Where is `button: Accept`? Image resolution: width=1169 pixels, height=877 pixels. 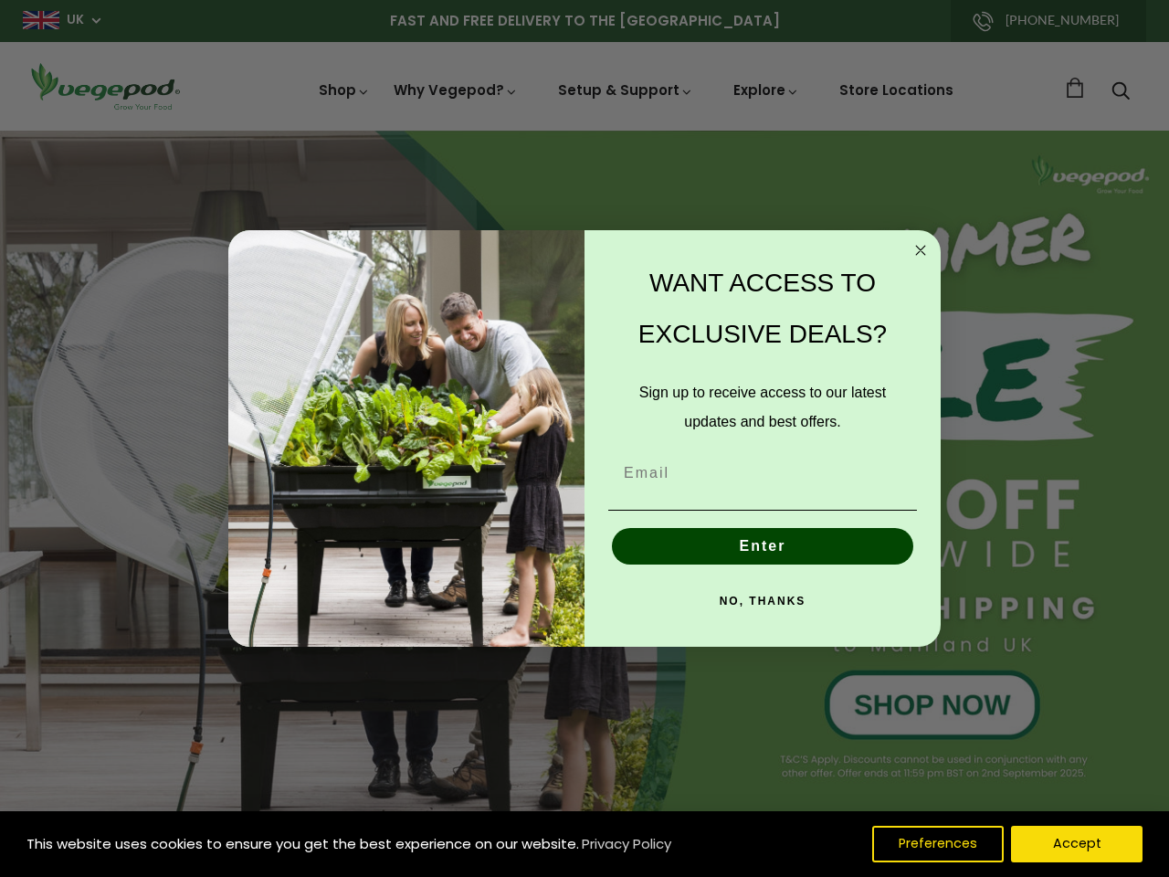 button: Accept is located at coordinates (1077, 844).